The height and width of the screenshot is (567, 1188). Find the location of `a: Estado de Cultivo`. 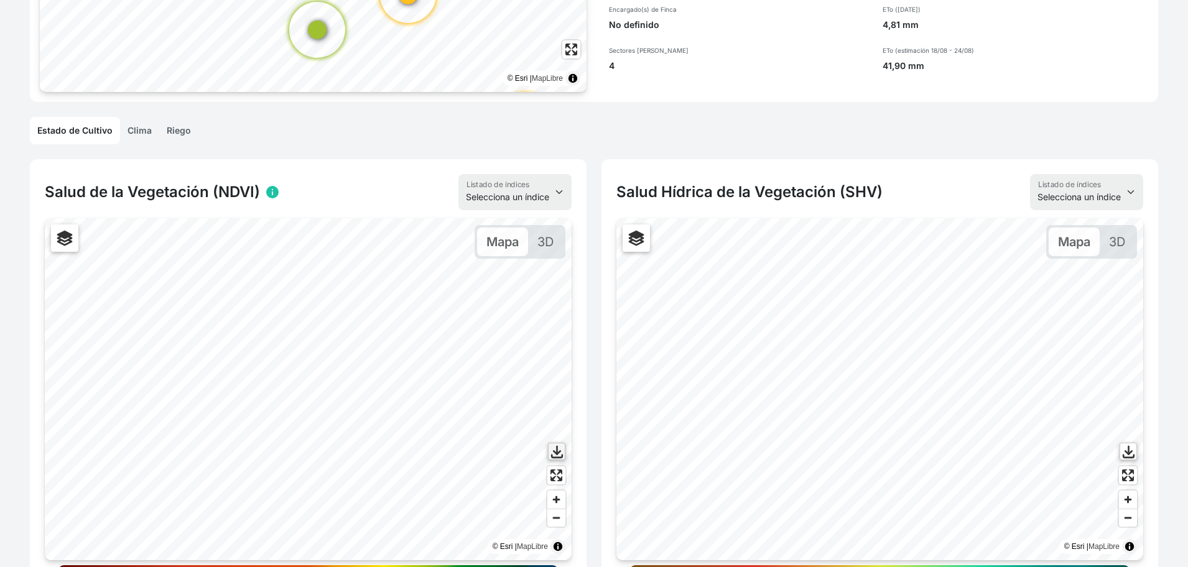

a: Estado de Cultivo is located at coordinates (75, 131).